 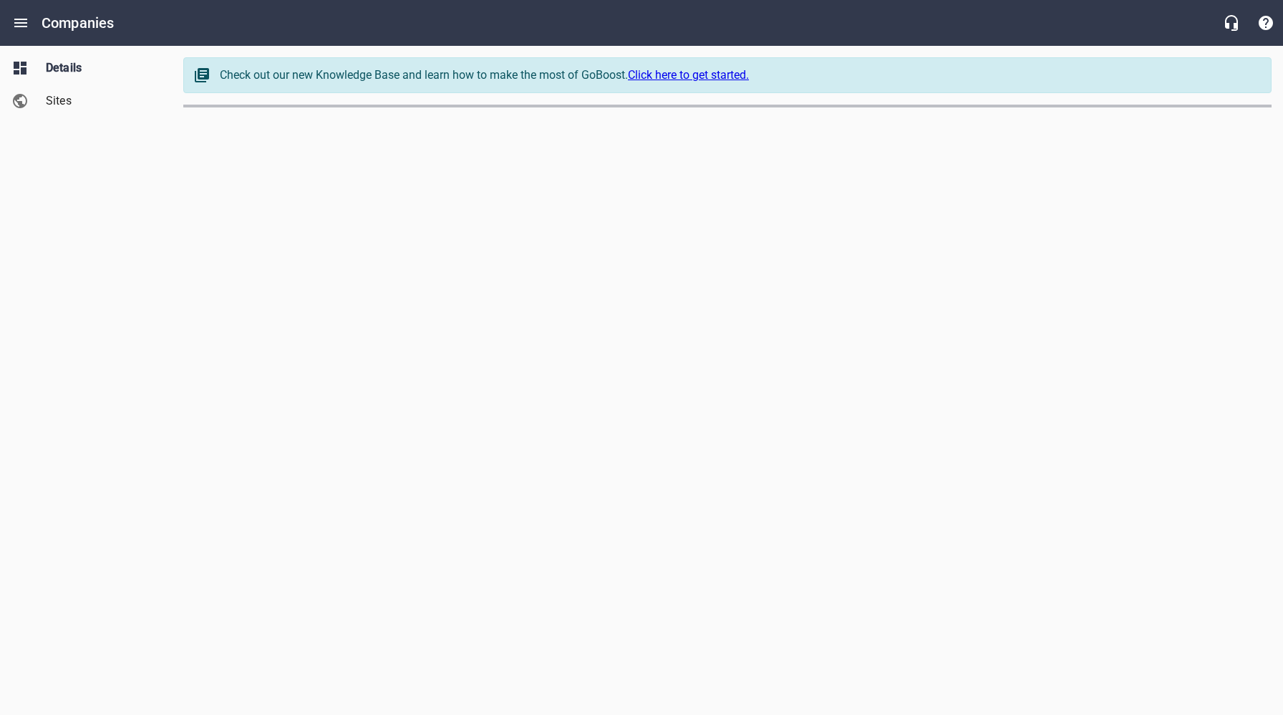 What do you see at coordinates (738, 75) in the screenshot?
I see `div: Check out our new Knowledge Base and learn how to make the most of GoBoost.` at bounding box center [738, 75].